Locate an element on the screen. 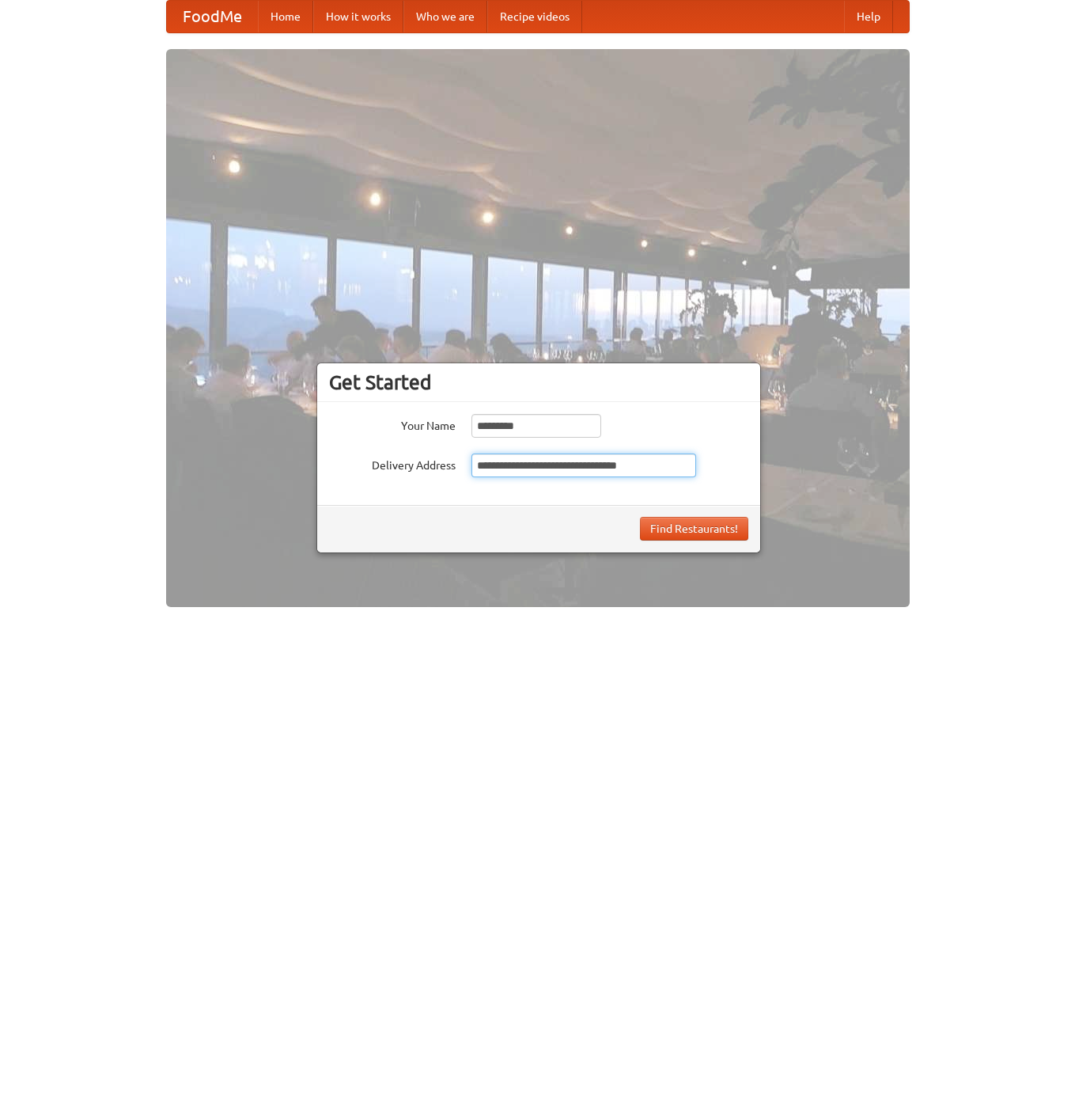 This screenshot has width=1075, height=1120. label: Your Name is located at coordinates (393, 424).